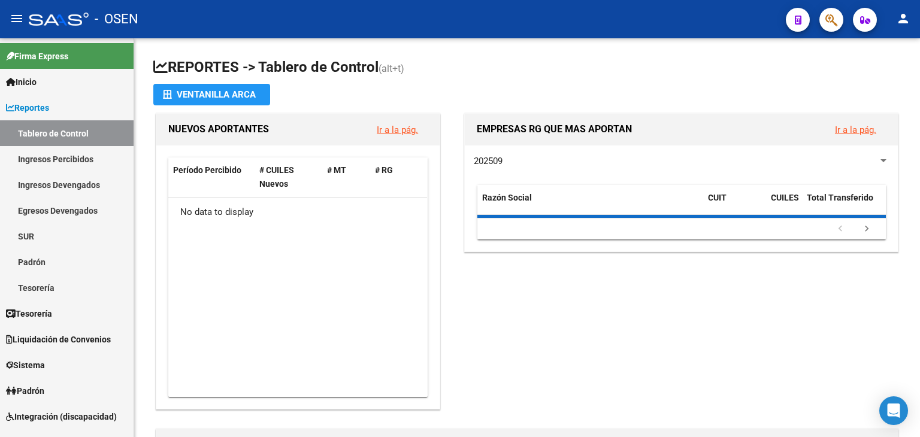 Image resolution: width=920 pixels, height=437 pixels. Describe the element at coordinates (391, 68) in the screenshot. I see `span: (alt+t)` at that location.